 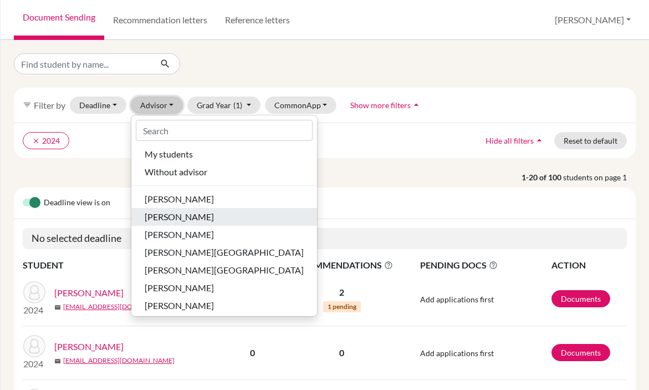 I want to click on span: 1 pending, so click(x=342, y=307).